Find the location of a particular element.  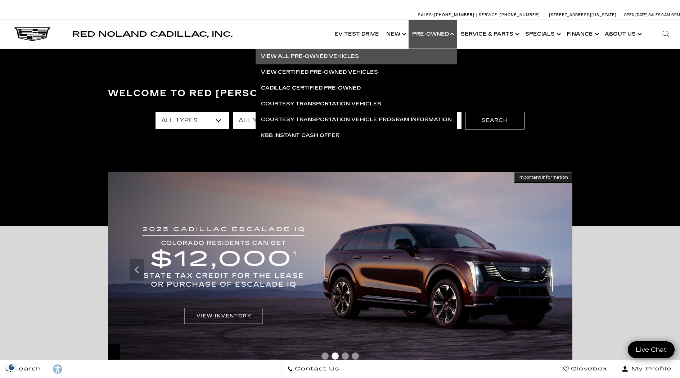

a: Specials is located at coordinates (542, 34).